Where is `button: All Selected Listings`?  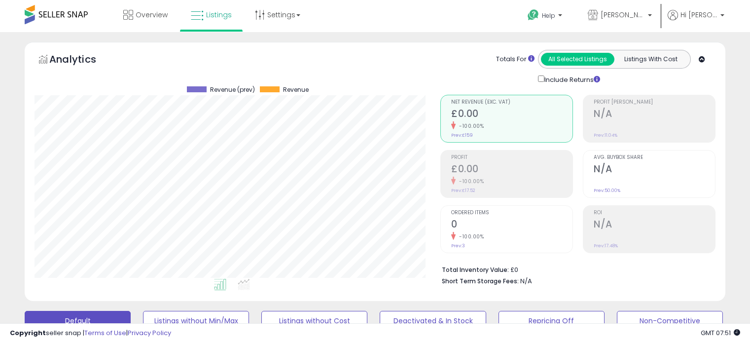 button: All Selected Listings is located at coordinates (578, 59).